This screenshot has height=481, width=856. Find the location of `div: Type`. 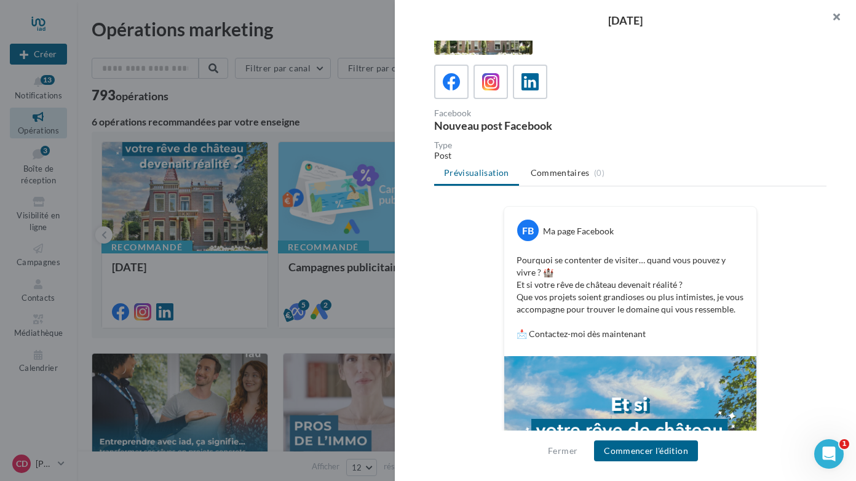

div: Type is located at coordinates (630, 145).